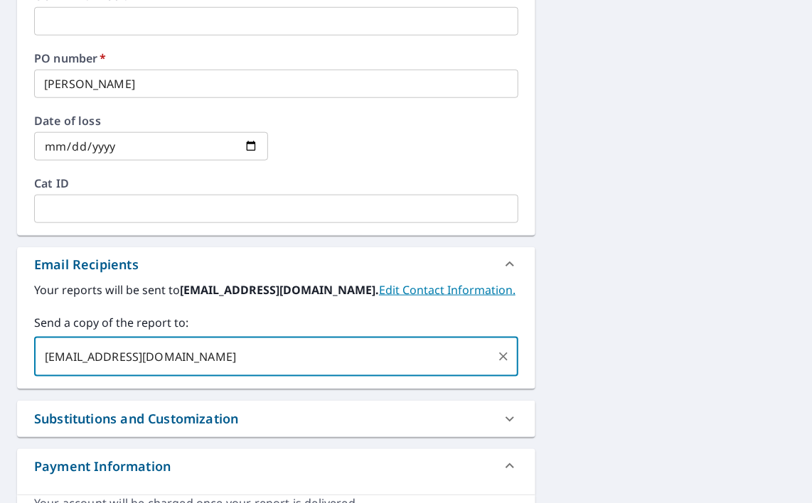  What do you see at coordinates (276, 290) in the screenshot?
I see `label: Your reports will be sent to` at bounding box center [276, 290].